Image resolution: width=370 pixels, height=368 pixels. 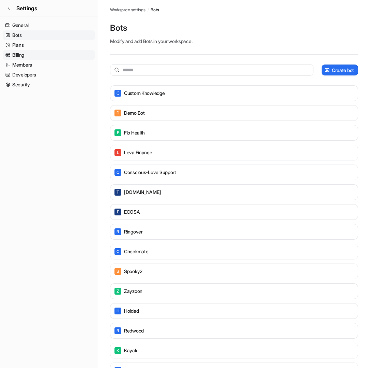 I want to click on a: Workspace settings, so click(x=128, y=10).